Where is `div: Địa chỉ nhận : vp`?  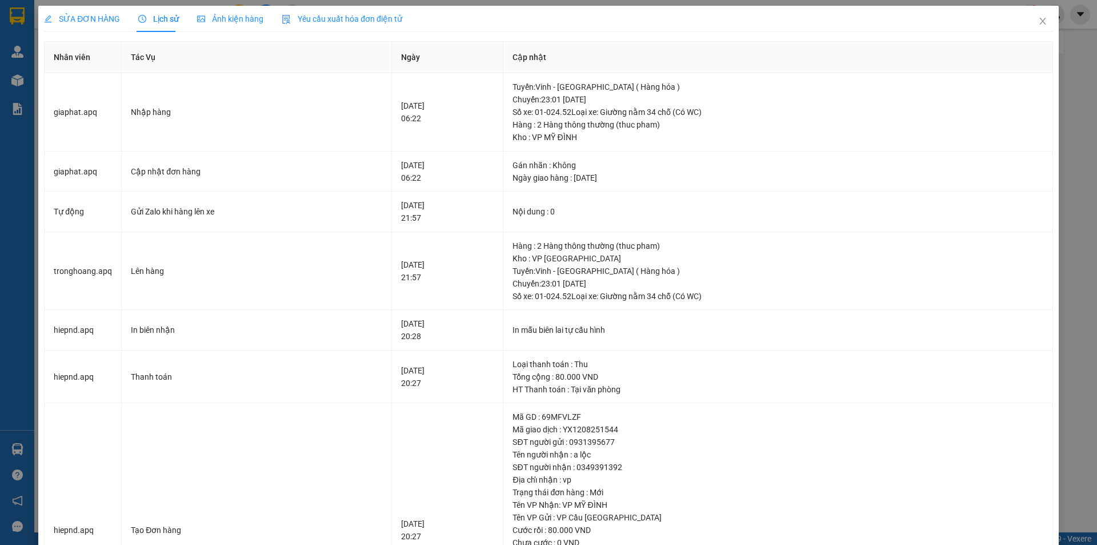
div: Địa chỉ nhận : vp is located at coordinates (778, 479).